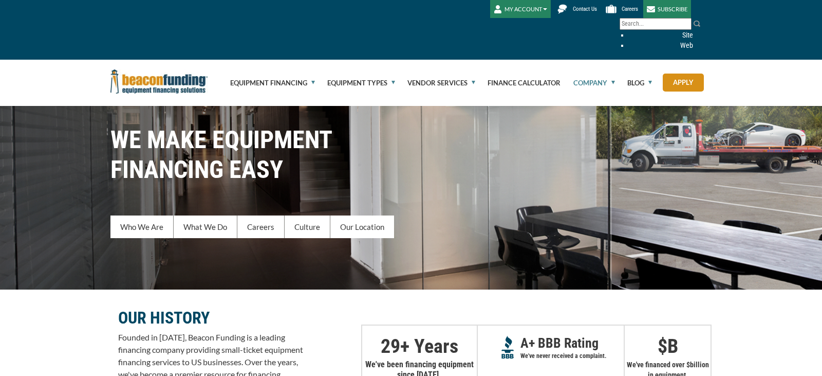 This screenshot has height=376, width=822. Describe the element at coordinates (572, 343) in the screenshot. I see `p: A+ BBB Rating` at that location.